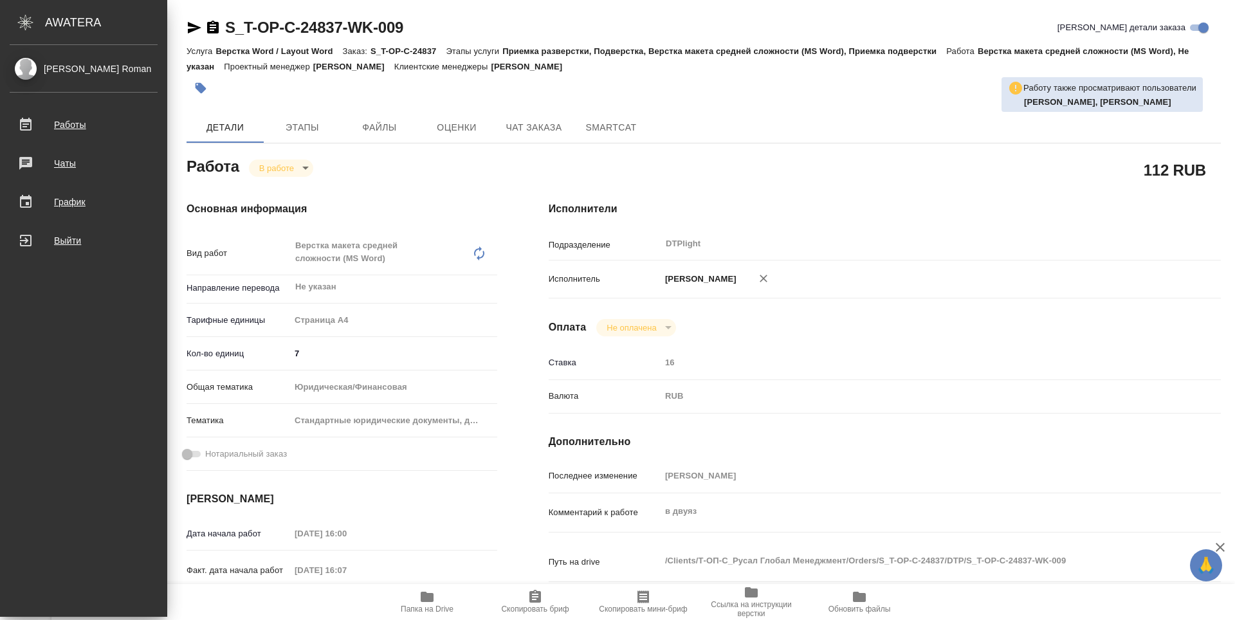 This screenshot has width=1235, height=620. I want to click on p: Этапы услуги, so click(474, 51).